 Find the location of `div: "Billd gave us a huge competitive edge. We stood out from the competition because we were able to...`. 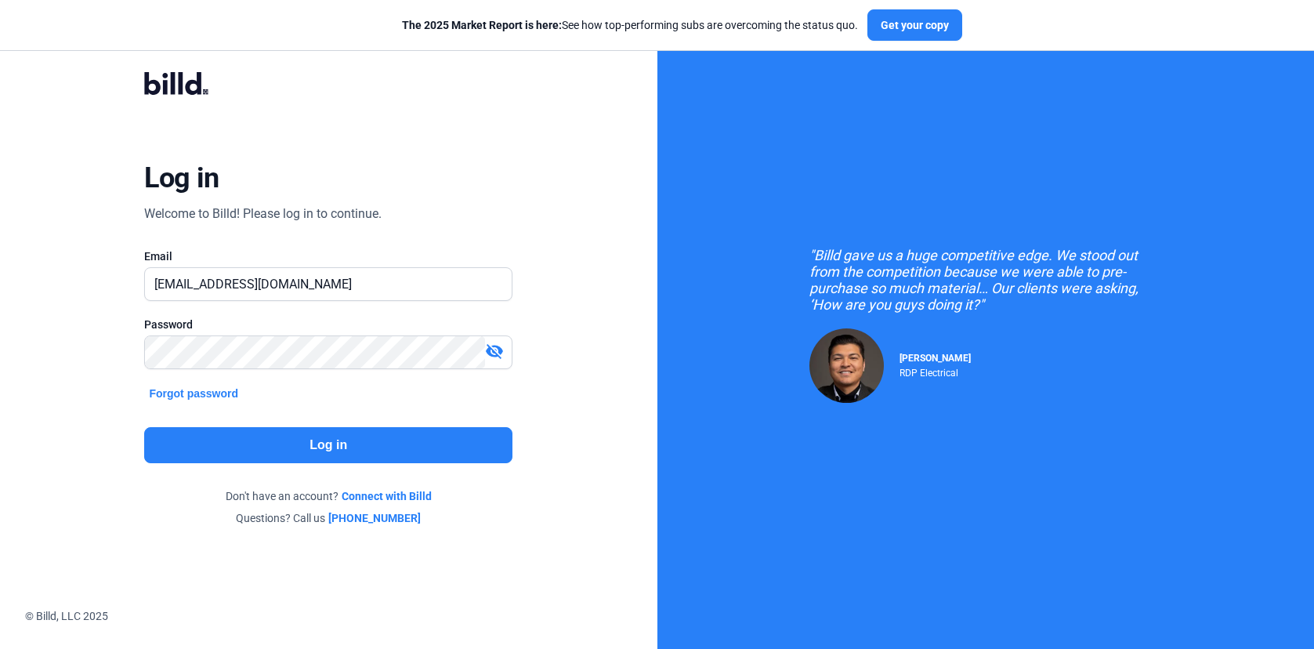

div: "Billd gave us a huge competitive edge. We stood out from the competition because we were able to... is located at coordinates (986, 280).